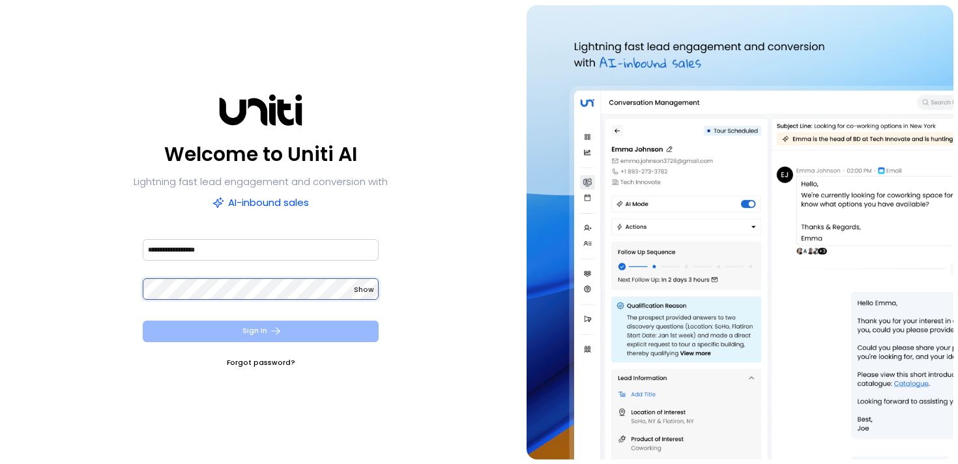 Image resolution: width=958 pixels, height=464 pixels. What do you see at coordinates (740, 232) in the screenshot?
I see `img: auth-hero.png` at bounding box center [740, 232].